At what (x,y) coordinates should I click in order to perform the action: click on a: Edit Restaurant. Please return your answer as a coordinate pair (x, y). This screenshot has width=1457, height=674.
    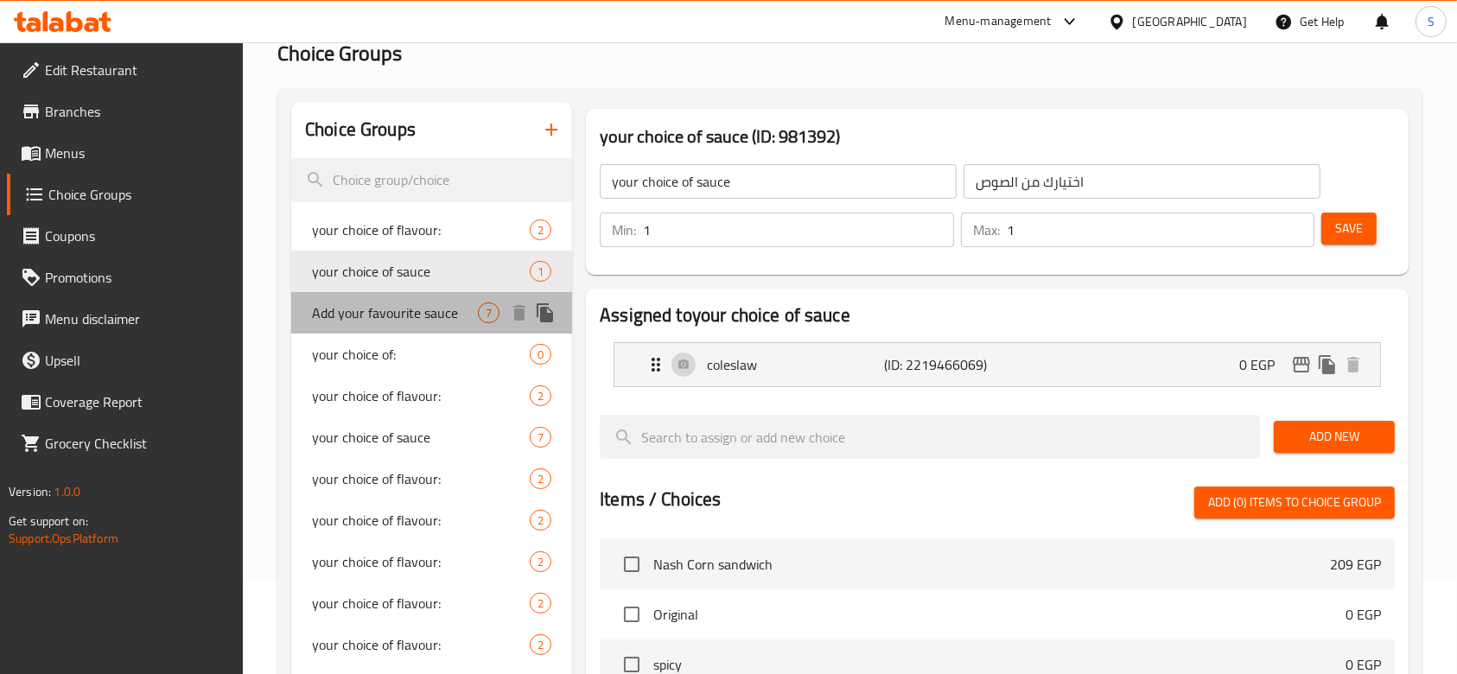
    Looking at the image, I should click on (125, 70).